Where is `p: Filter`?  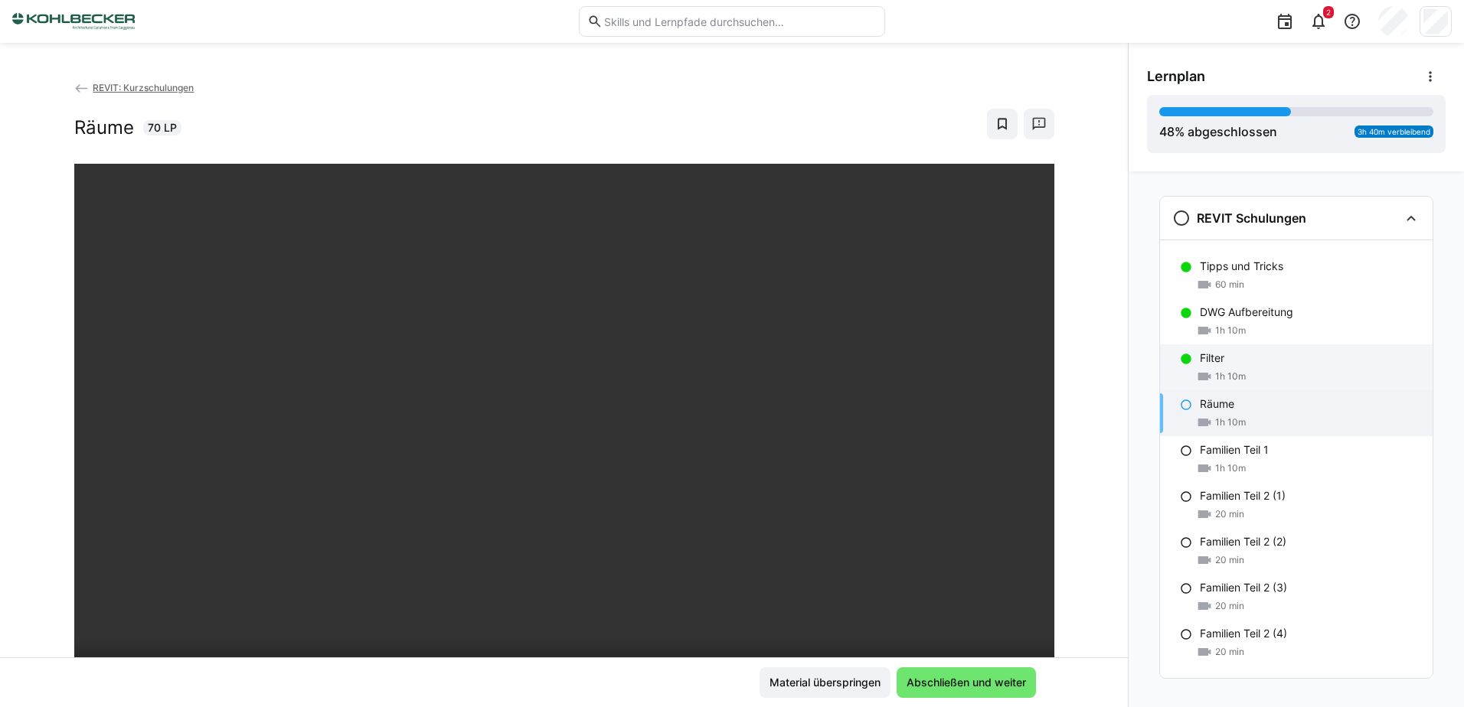
p: Filter is located at coordinates (1212, 358).